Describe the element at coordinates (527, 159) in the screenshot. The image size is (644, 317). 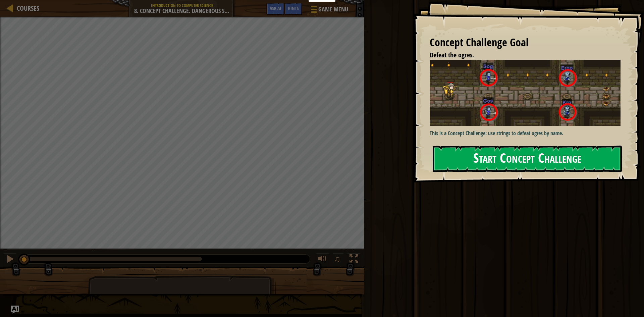
I see `button: Start Concept Challenge` at that location.